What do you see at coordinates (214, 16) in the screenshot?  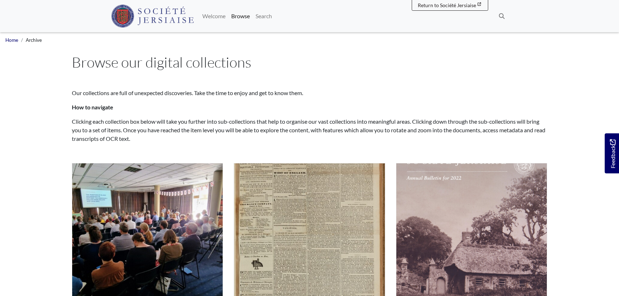 I see `a: Welcome` at bounding box center [214, 16].